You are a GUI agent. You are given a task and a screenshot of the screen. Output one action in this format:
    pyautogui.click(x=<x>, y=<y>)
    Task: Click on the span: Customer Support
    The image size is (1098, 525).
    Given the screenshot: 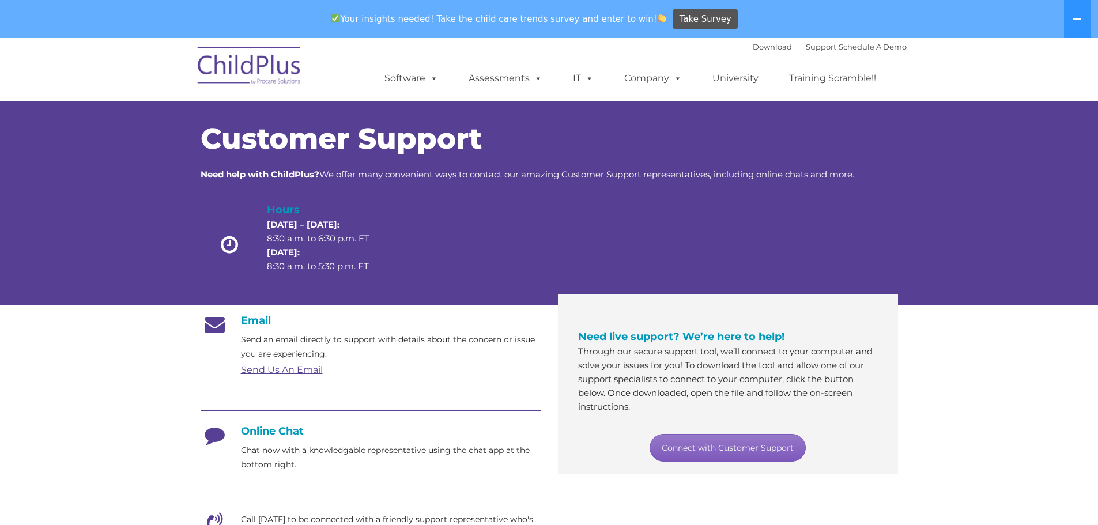 What is the action you would take?
    pyautogui.click(x=341, y=138)
    